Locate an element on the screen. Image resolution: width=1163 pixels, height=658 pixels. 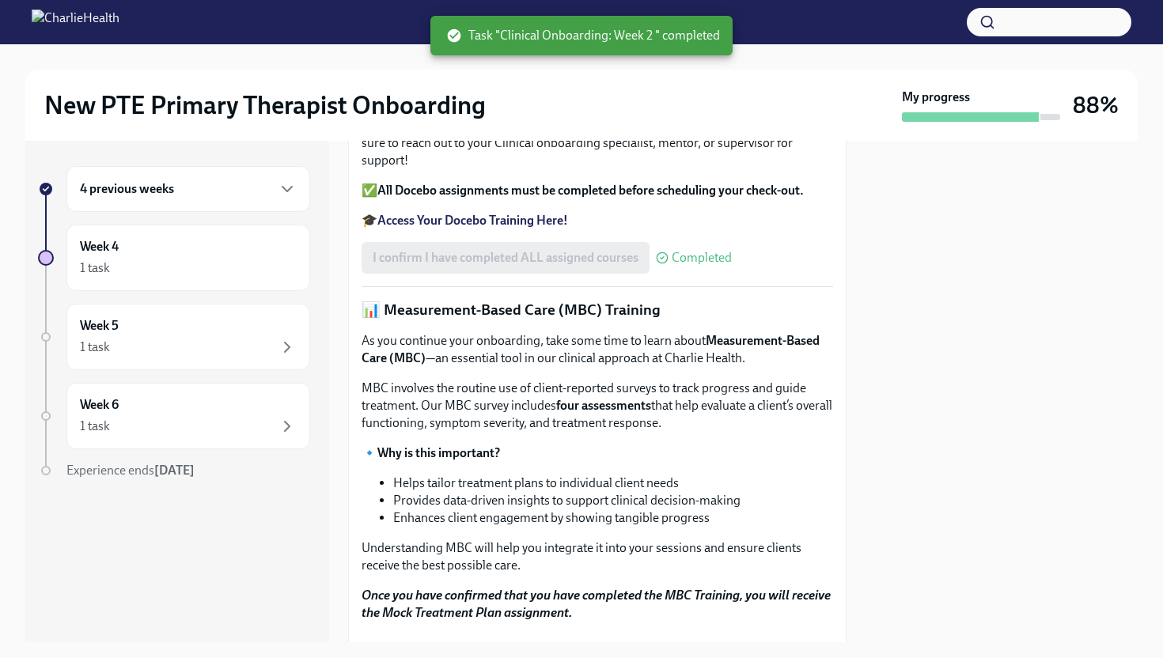
span: Completed is located at coordinates (702, 258).